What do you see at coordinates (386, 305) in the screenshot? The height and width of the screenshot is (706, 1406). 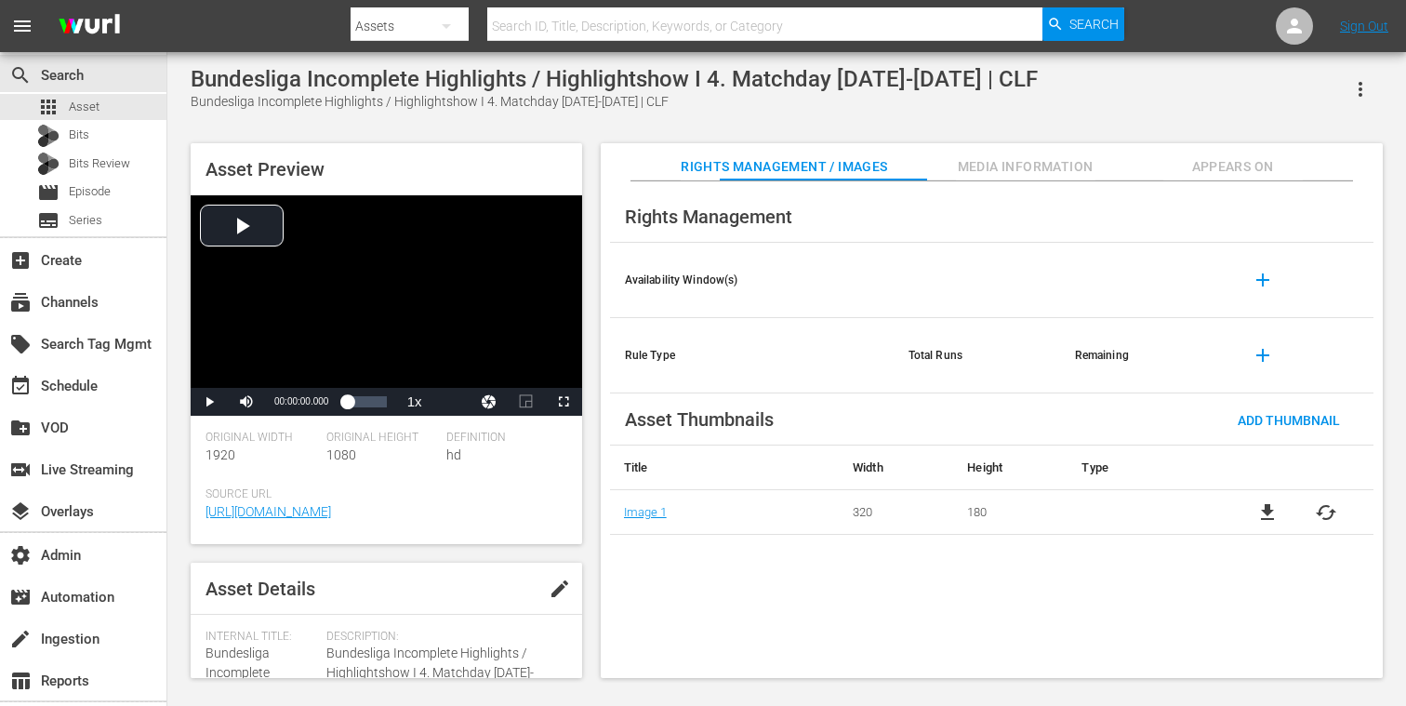 I see `div: Video Player` at bounding box center [386, 305].